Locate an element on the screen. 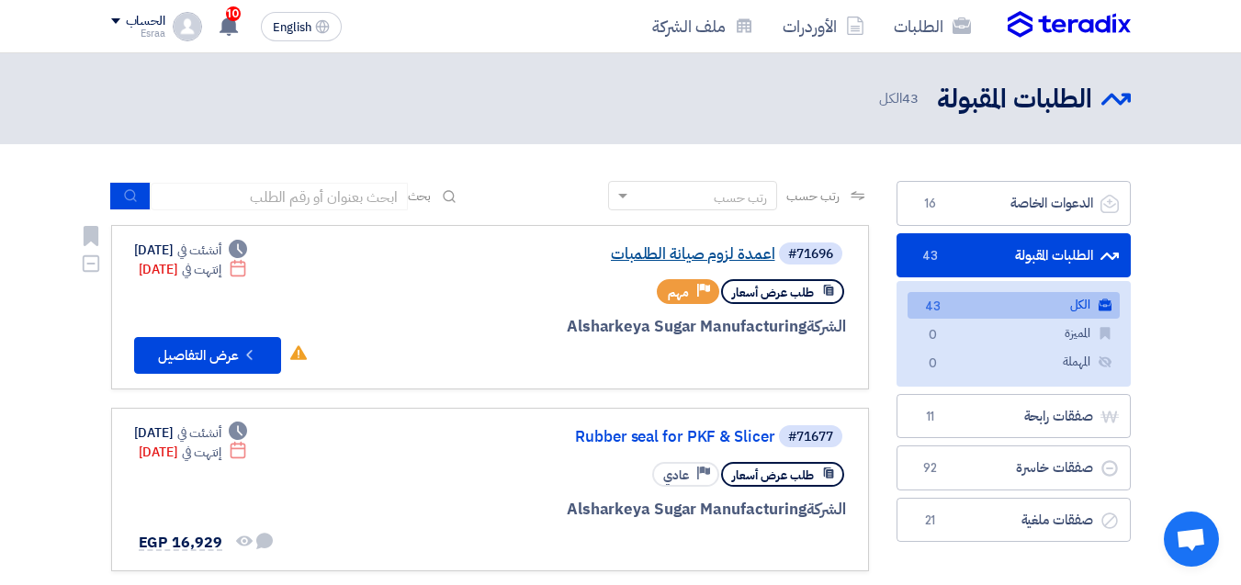  a: الطلبات المقبولة43 is located at coordinates (1013, 255).